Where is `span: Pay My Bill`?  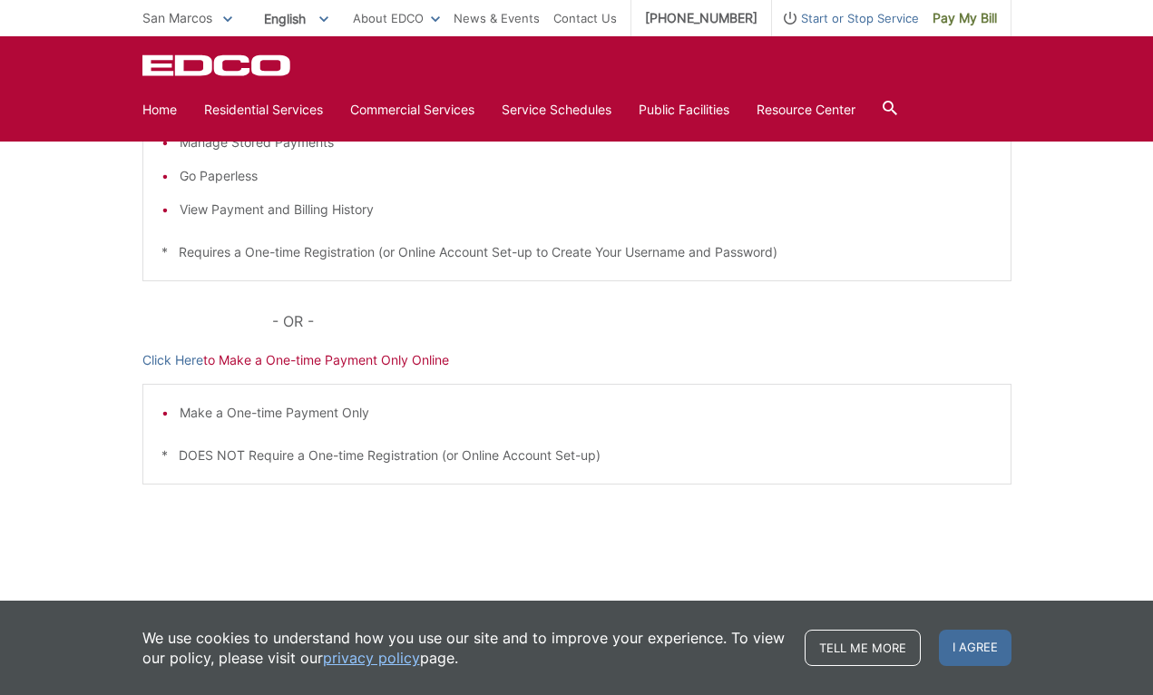 span: Pay My Bill is located at coordinates (965, 18).